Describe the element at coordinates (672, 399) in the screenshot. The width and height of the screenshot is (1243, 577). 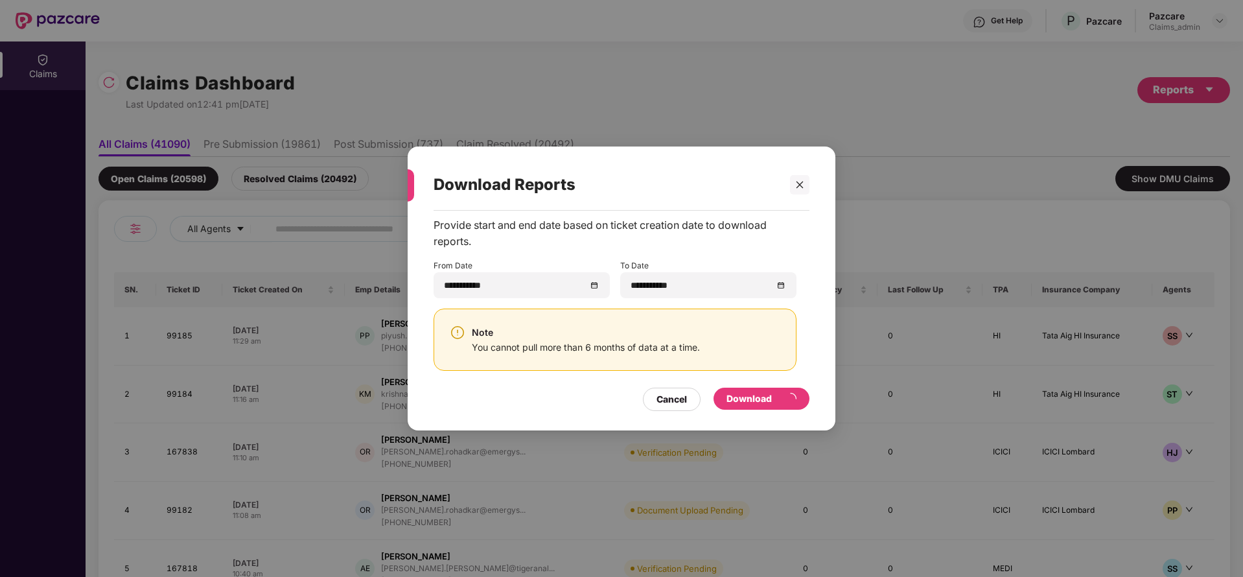
I see `div: Cancel` at that location.